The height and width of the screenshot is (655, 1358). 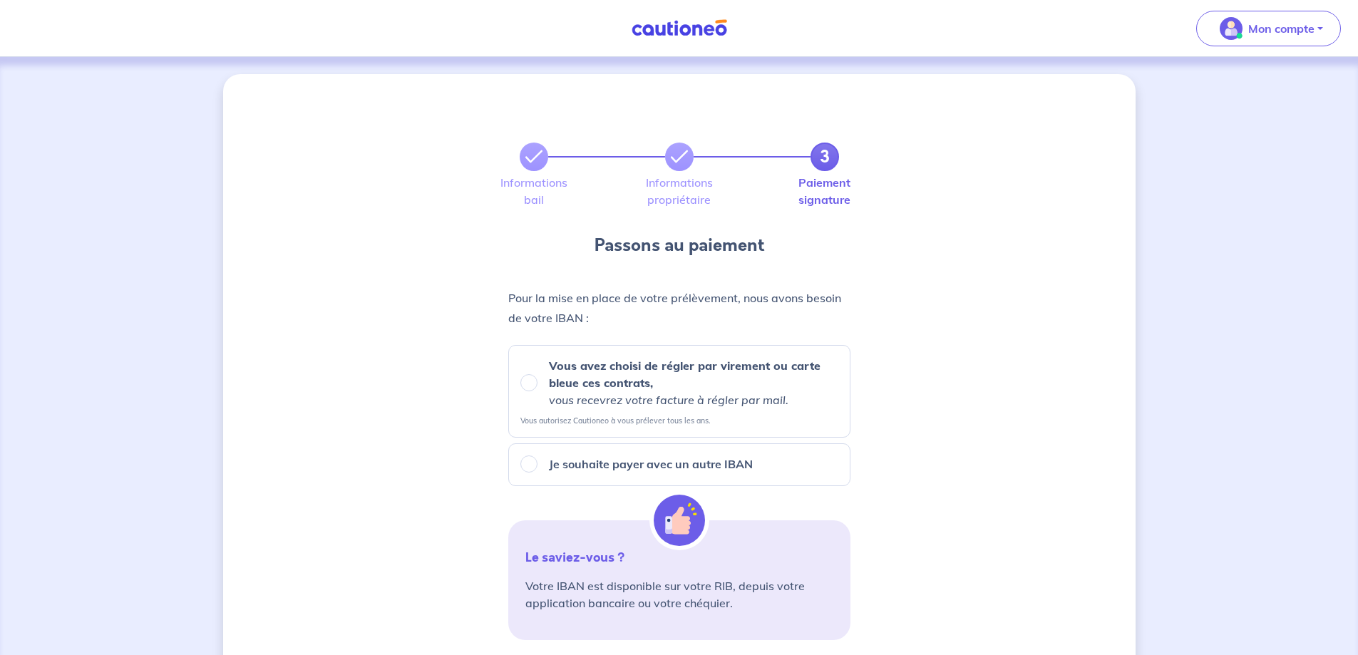 What do you see at coordinates (1281, 29) in the screenshot?
I see `p: Mon compte` at bounding box center [1281, 29].